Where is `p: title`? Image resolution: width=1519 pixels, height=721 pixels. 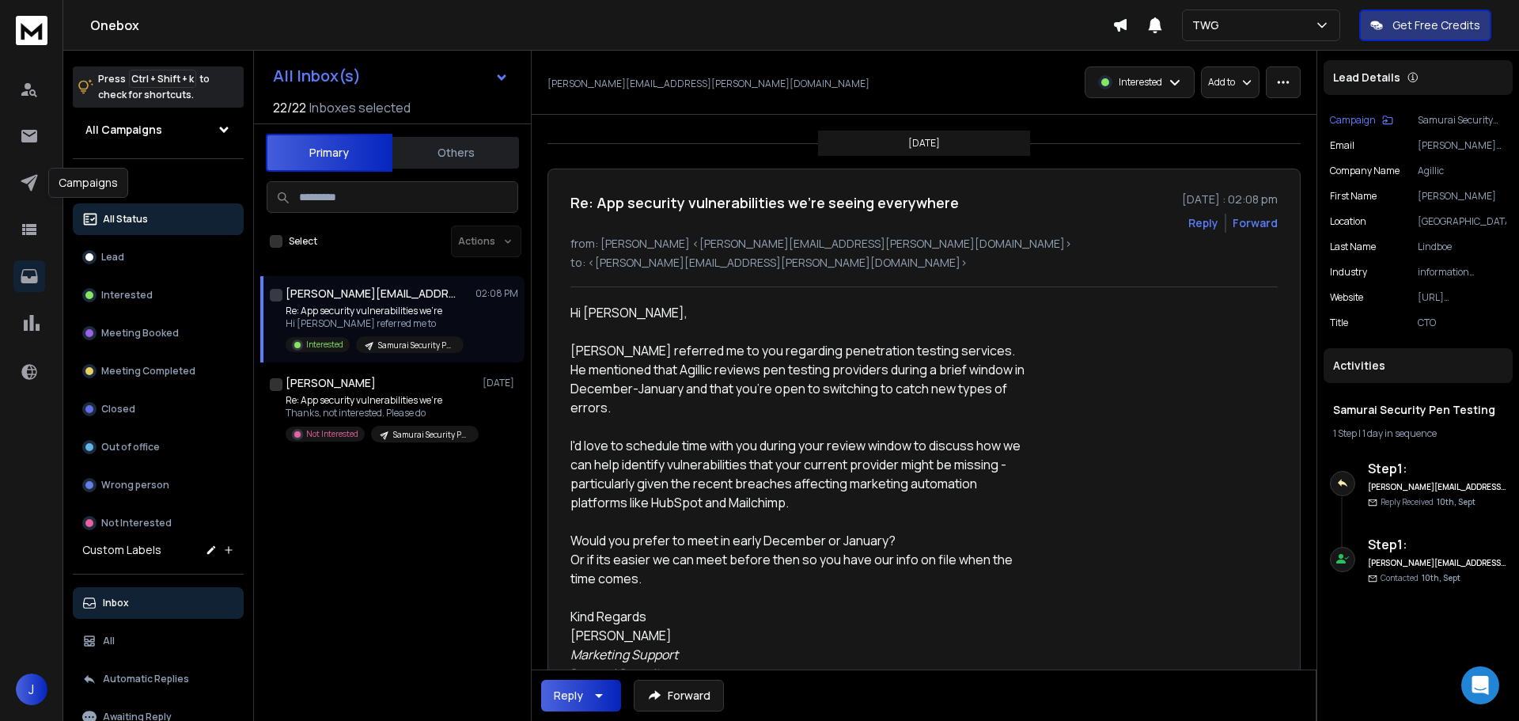 p: title is located at coordinates (1338, 323).